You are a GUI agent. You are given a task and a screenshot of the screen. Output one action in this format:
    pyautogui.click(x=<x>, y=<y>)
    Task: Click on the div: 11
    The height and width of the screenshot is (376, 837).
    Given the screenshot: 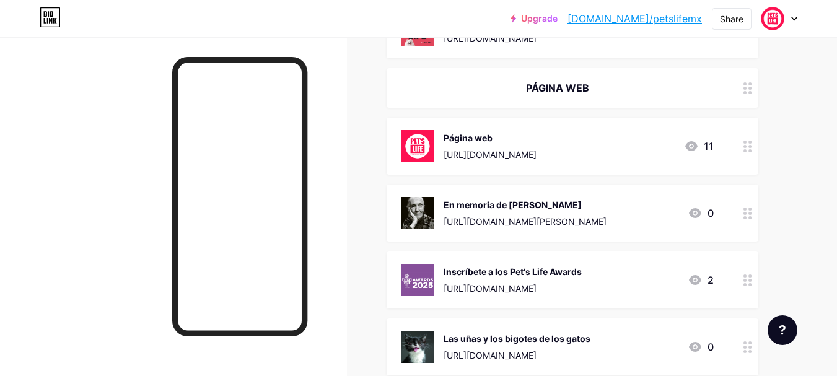 What is the action you would take?
    pyautogui.click(x=699, y=146)
    